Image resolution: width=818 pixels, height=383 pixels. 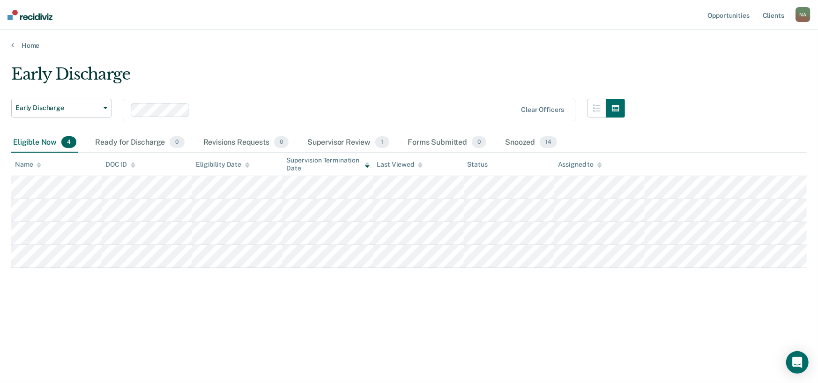 I want to click on a: Home, so click(x=409, y=45).